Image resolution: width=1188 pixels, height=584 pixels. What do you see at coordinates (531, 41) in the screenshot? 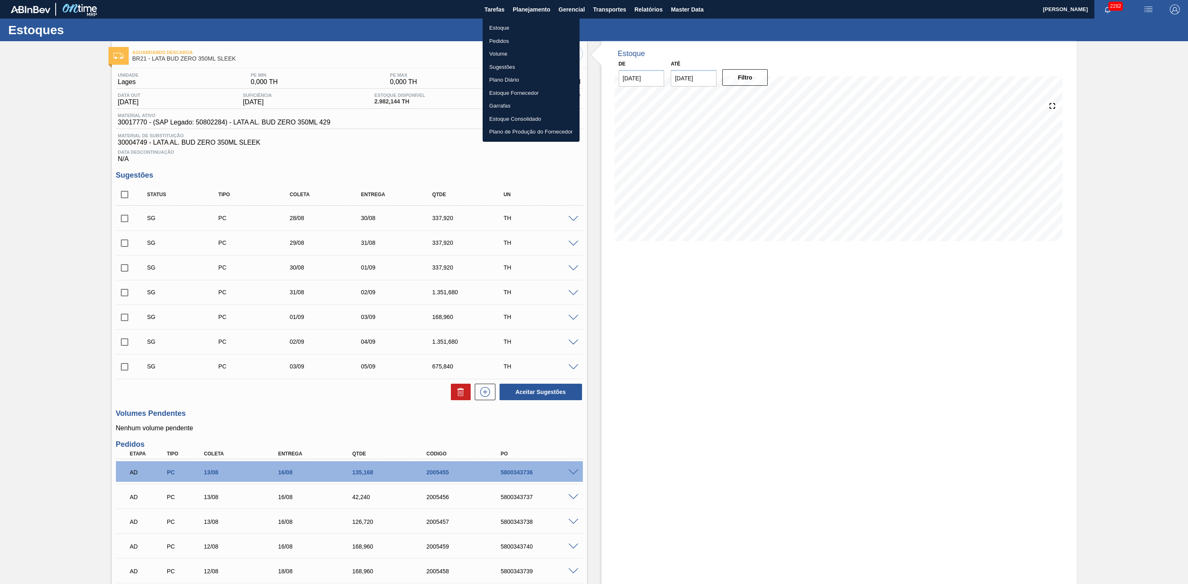
I see `li: Pedidos` at bounding box center [531, 41].